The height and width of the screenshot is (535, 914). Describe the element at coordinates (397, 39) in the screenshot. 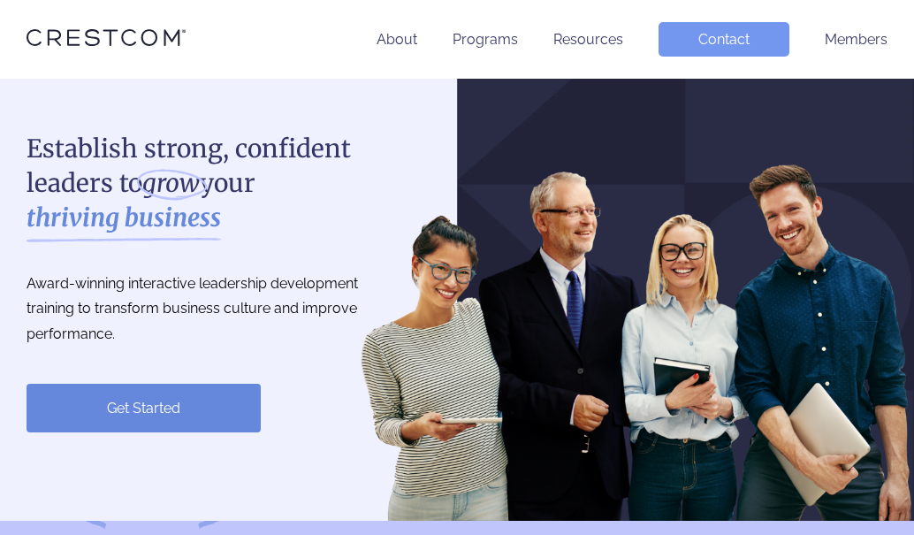

I see `a: About` at that location.